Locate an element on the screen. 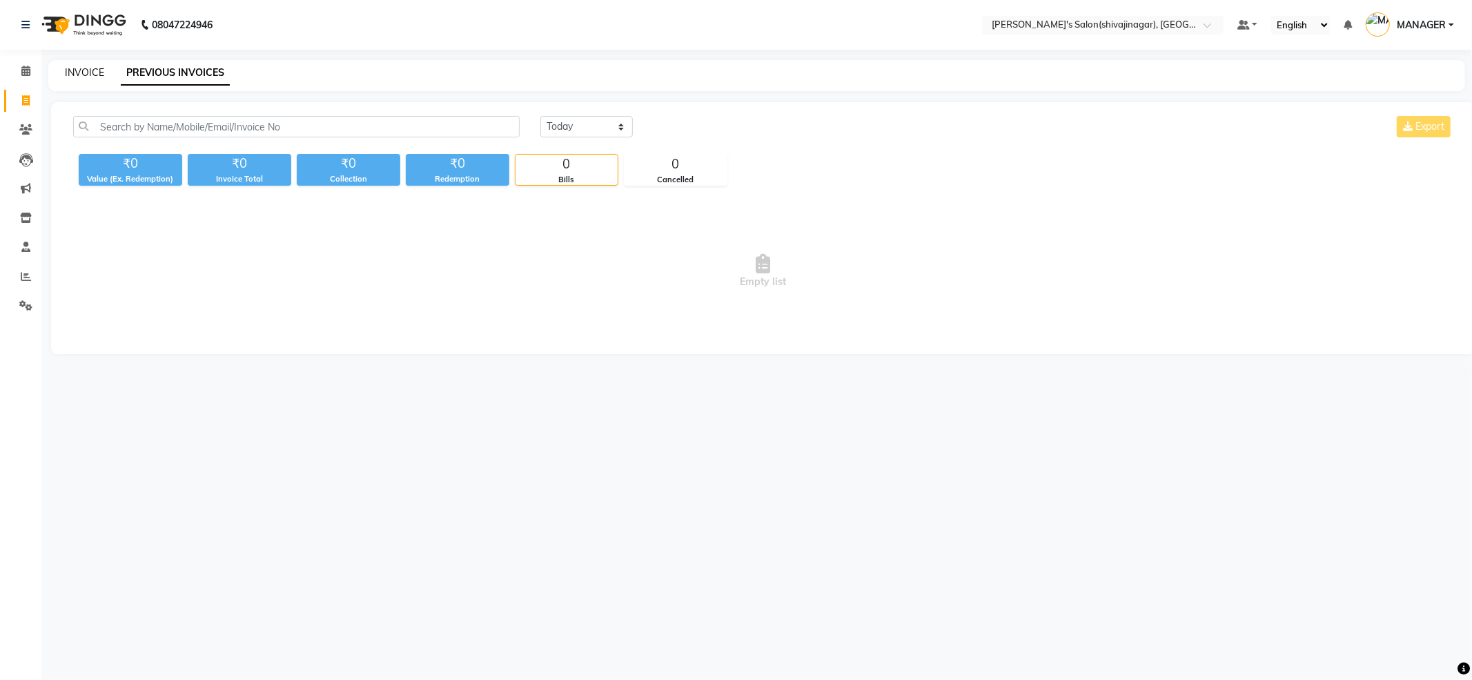 The width and height of the screenshot is (1472, 680). input: Search by Name/Mobile/Email/Invoice No is located at coordinates (296, 126).